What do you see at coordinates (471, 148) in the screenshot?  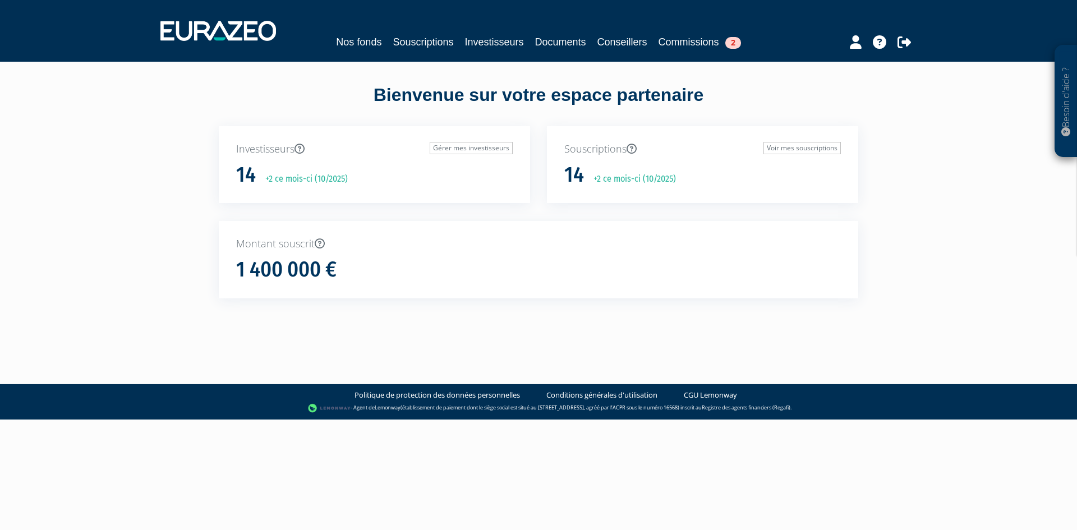 I see `a: Gérer mes investisseurs` at bounding box center [471, 148].